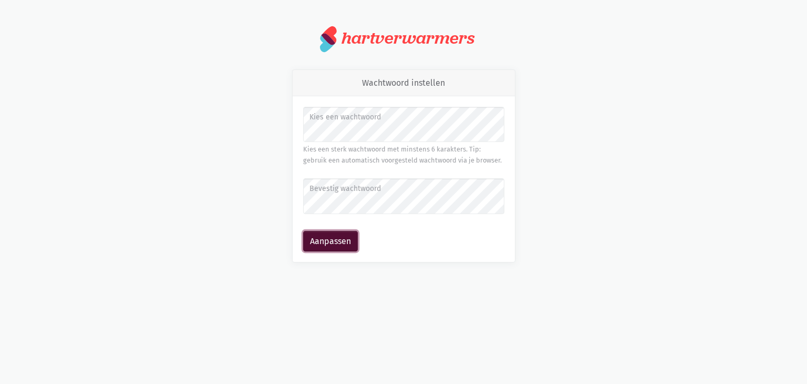  What do you see at coordinates (403, 189) in the screenshot?
I see `label: Bevestig wachtwoord` at bounding box center [403, 189].